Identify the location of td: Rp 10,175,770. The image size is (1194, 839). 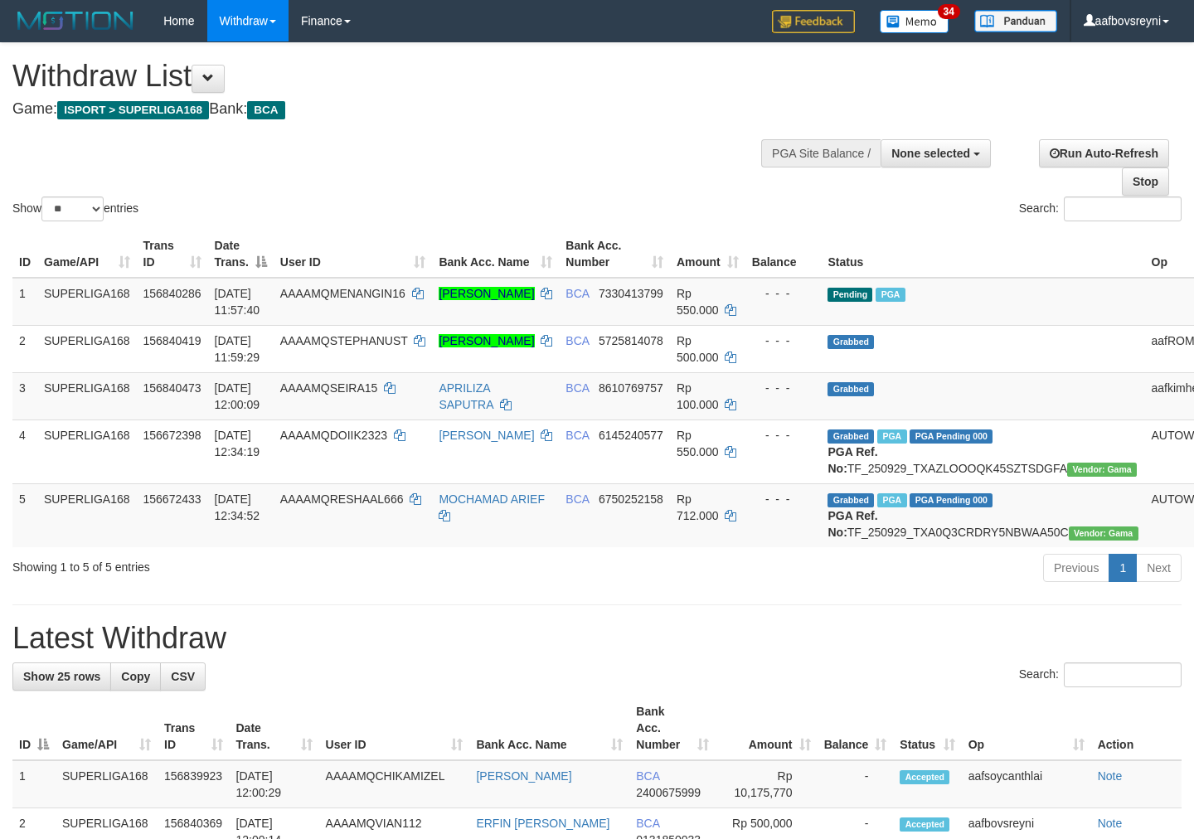
(766, 784).